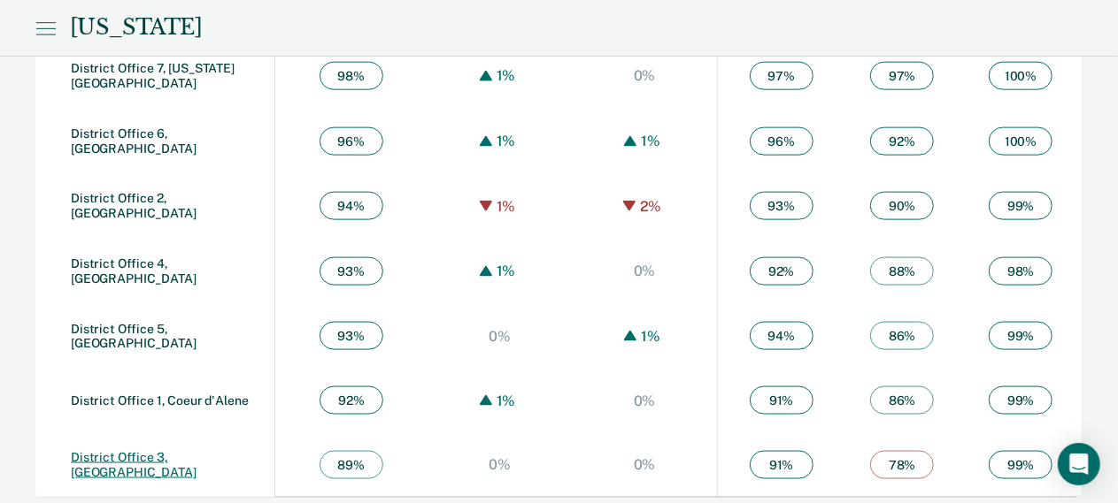 This screenshot has height=503, width=1118. What do you see at coordinates (159, 401) in the screenshot?
I see `a: District Office 1, Coeur d'Alene` at bounding box center [159, 401].